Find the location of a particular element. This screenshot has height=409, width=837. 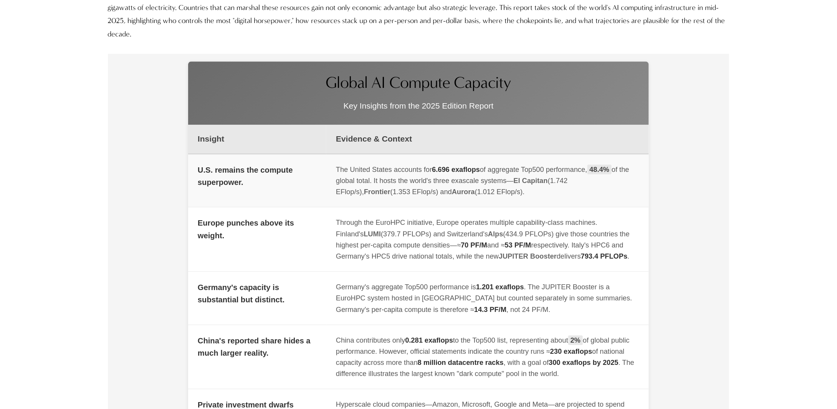

span: 53 PF/M is located at coordinates (518, 245).